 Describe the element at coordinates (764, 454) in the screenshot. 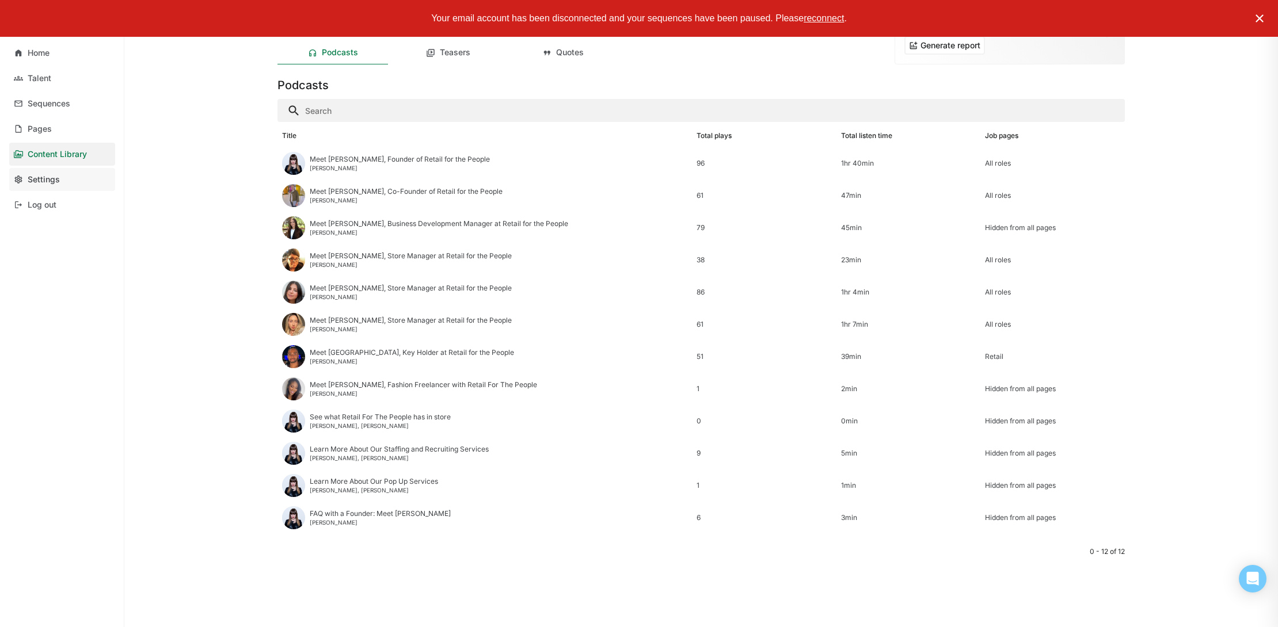

I see `div: 9` at that location.